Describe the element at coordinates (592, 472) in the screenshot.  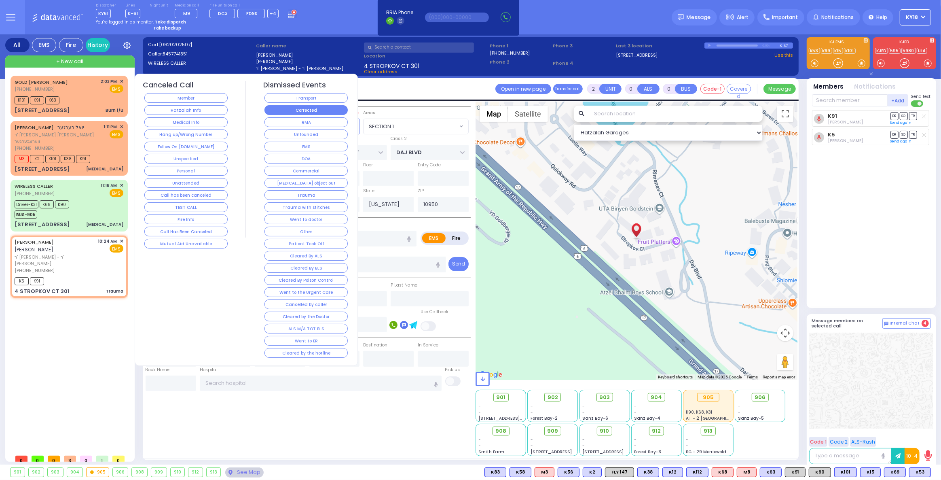
I see `div: K2` at that location.